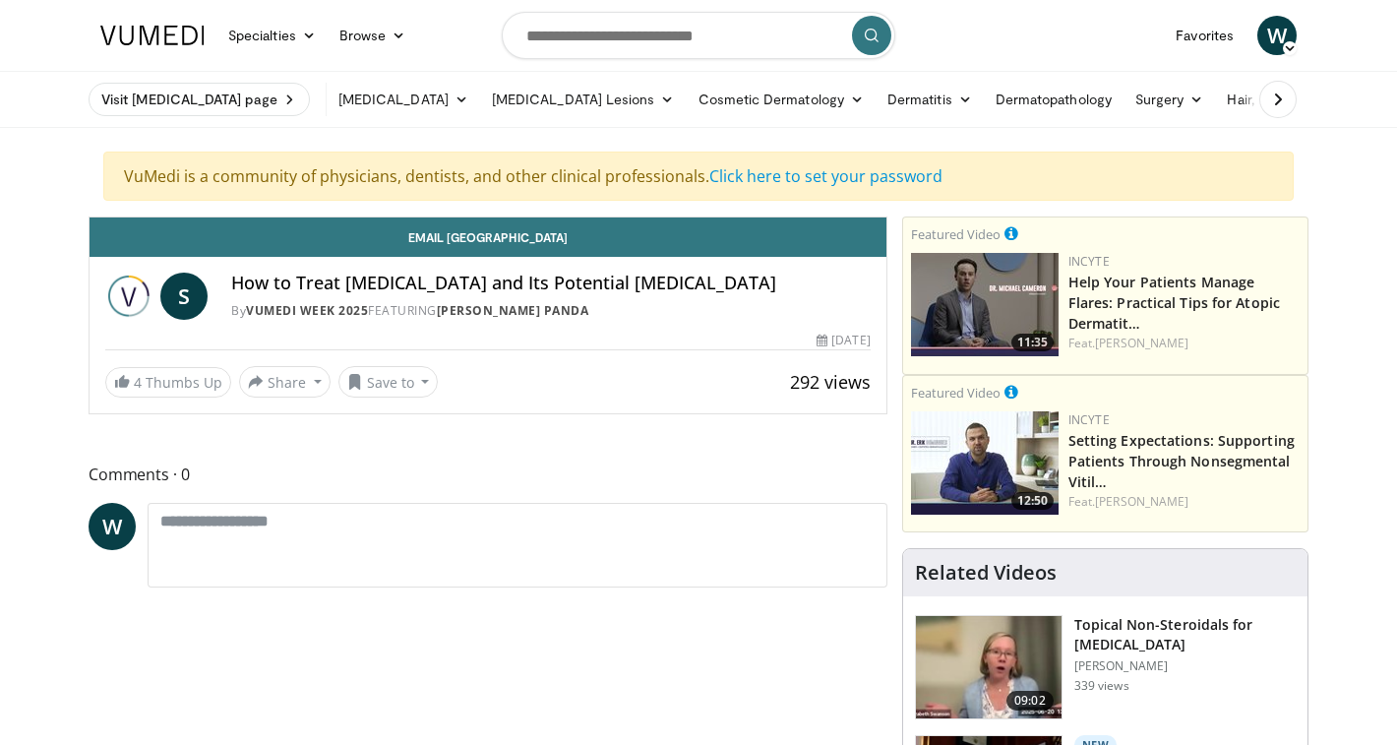 This screenshot has height=745, width=1397. Describe the element at coordinates (1054, 99) in the screenshot. I see `a: Dermatopathology` at that location.